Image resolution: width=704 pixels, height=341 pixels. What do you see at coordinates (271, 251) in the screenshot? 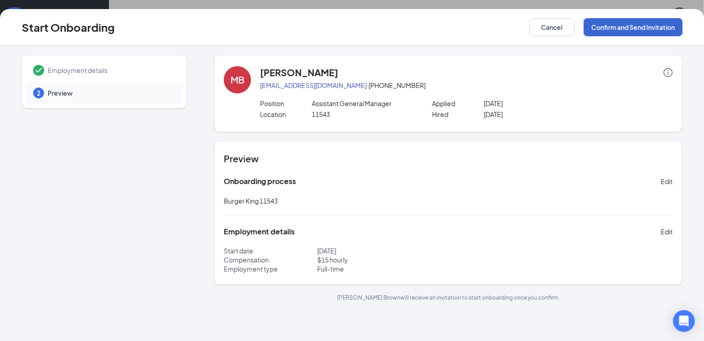
I see `p: Start date` at bounding box center [271, 251].